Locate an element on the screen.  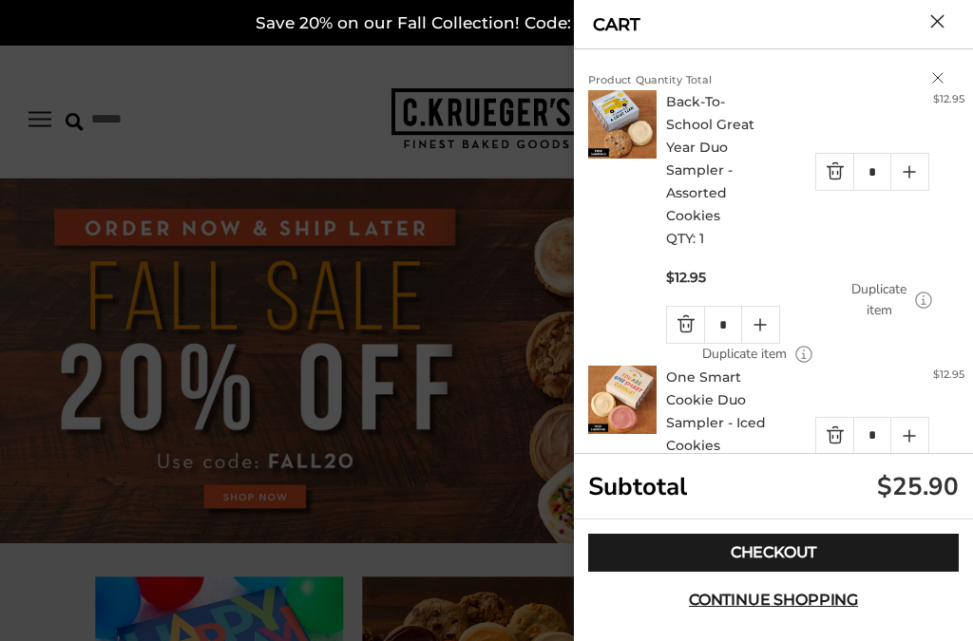
span: Quantity is located at coordinates (658, 80).